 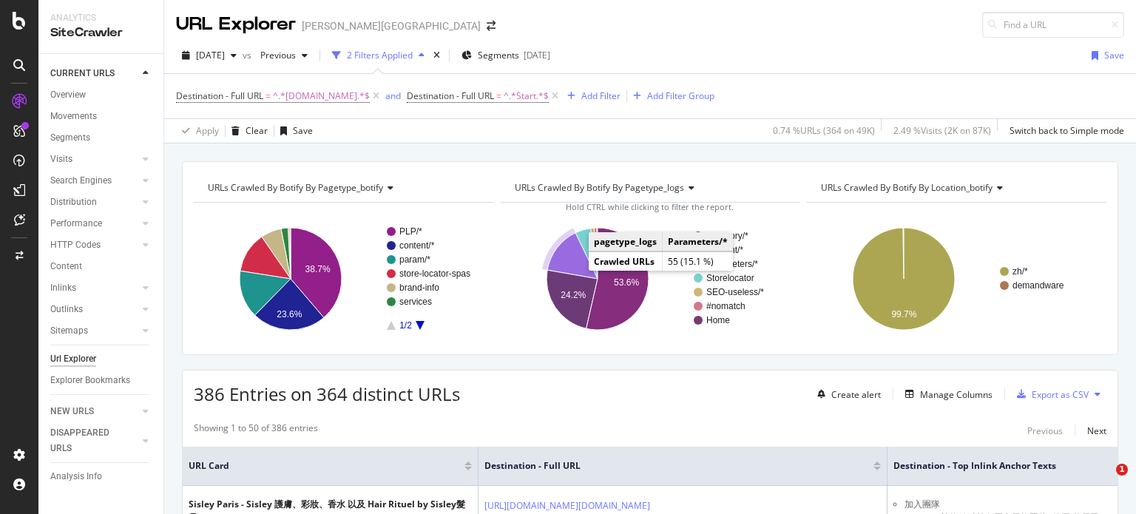 What do you see at coordinates (600, 95) in the screenshot?
I see `div: Add Filter` at bounding box center [600, 95].